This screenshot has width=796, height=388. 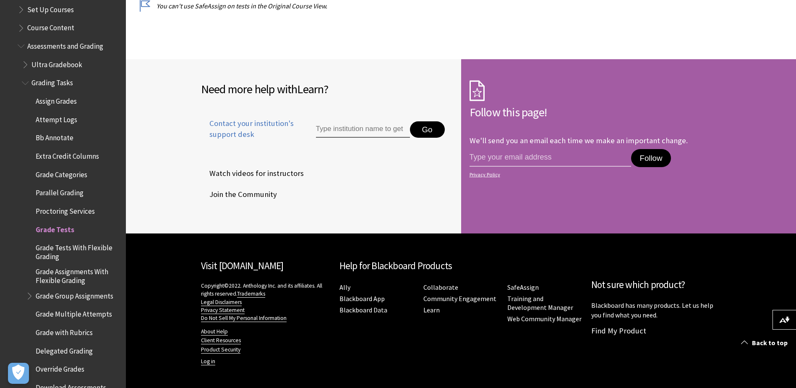 What do you see at coordinates (540, 303) in the screenshot?
I see `a: Training and Development Manager` at bounding box center [540, 303].